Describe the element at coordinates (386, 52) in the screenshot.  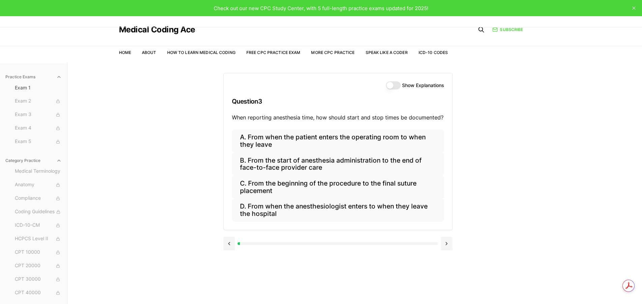
I see `a: Speak Like a Coder` at that location.